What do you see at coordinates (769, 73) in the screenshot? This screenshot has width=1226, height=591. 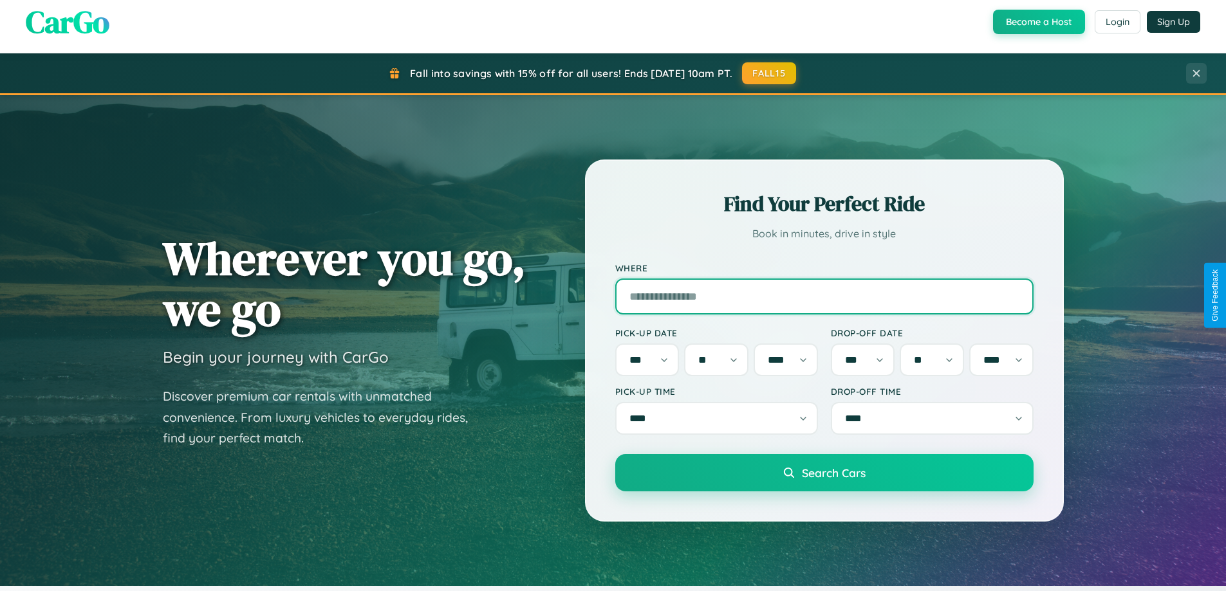 I see `button: FALL15` at bounding box center [769, 73].